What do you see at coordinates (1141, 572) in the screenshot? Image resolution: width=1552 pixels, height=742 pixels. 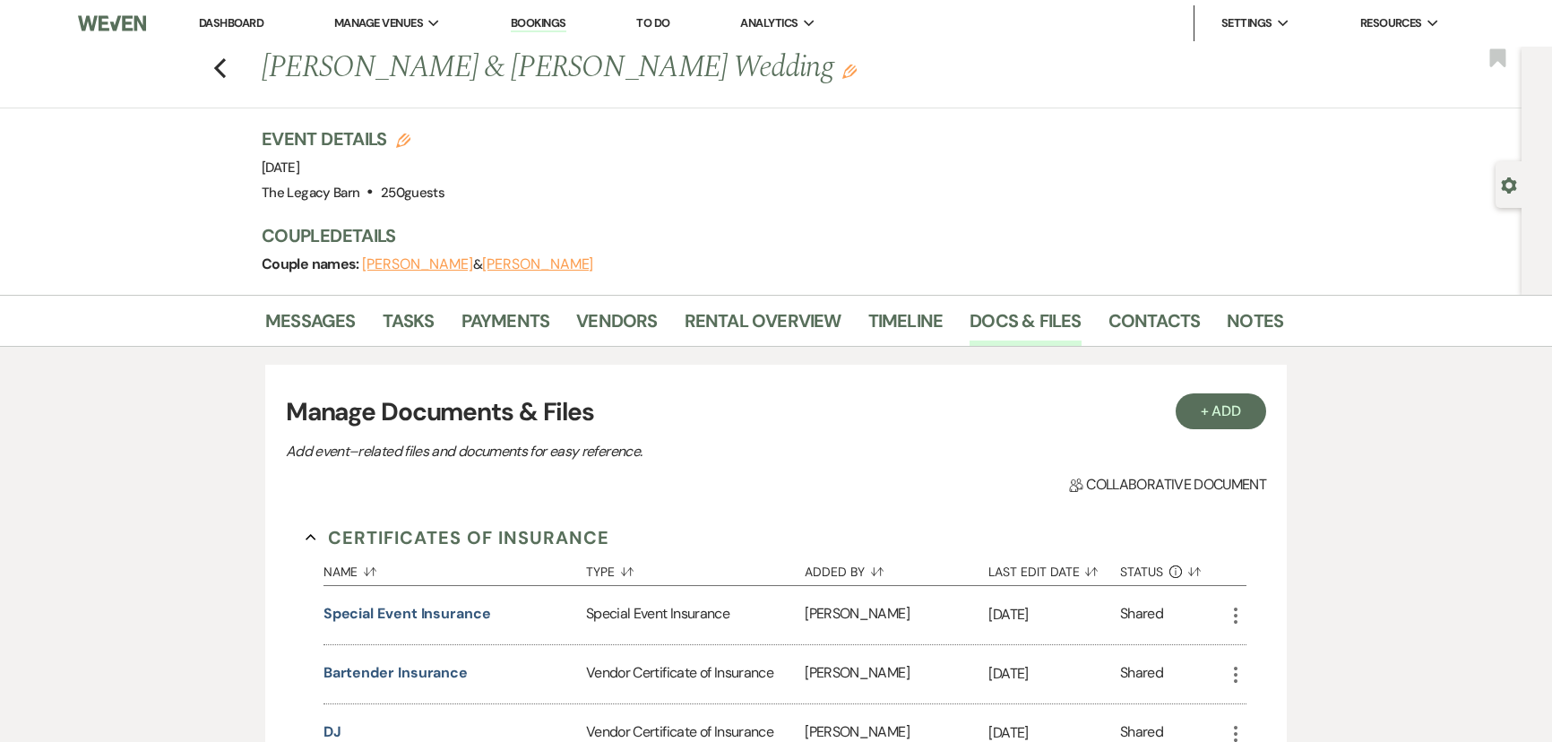 I see `span: Status` at bounding box center [1141, 572].